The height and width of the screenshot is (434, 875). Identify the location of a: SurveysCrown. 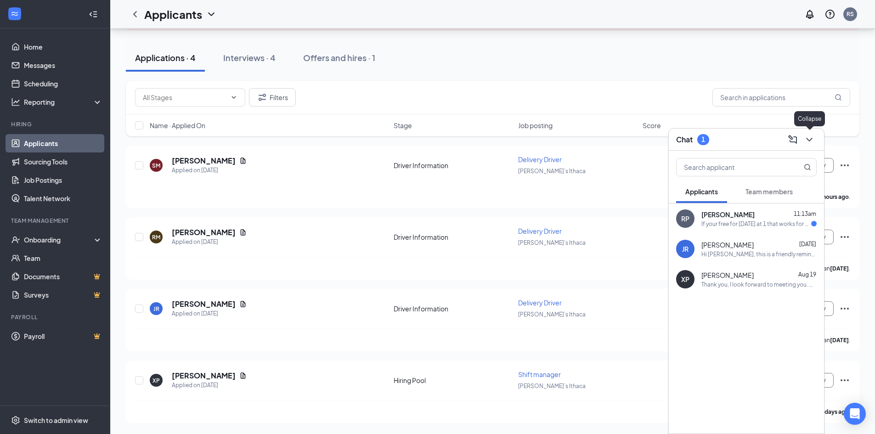
(63, 295).